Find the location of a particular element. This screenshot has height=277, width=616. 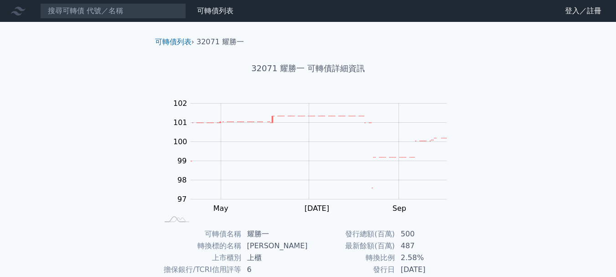

tspan: 100 is located at coordinates (180, 141).